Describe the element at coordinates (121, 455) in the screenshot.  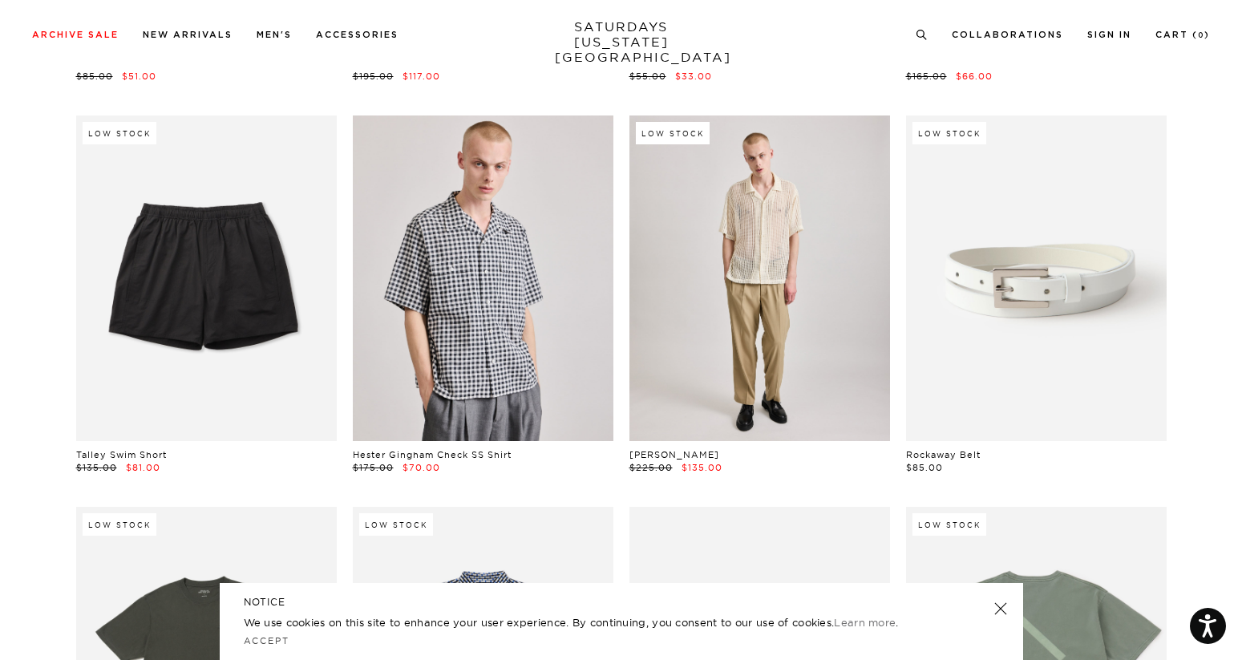
I see `a: Talley Swim Short` at that location.